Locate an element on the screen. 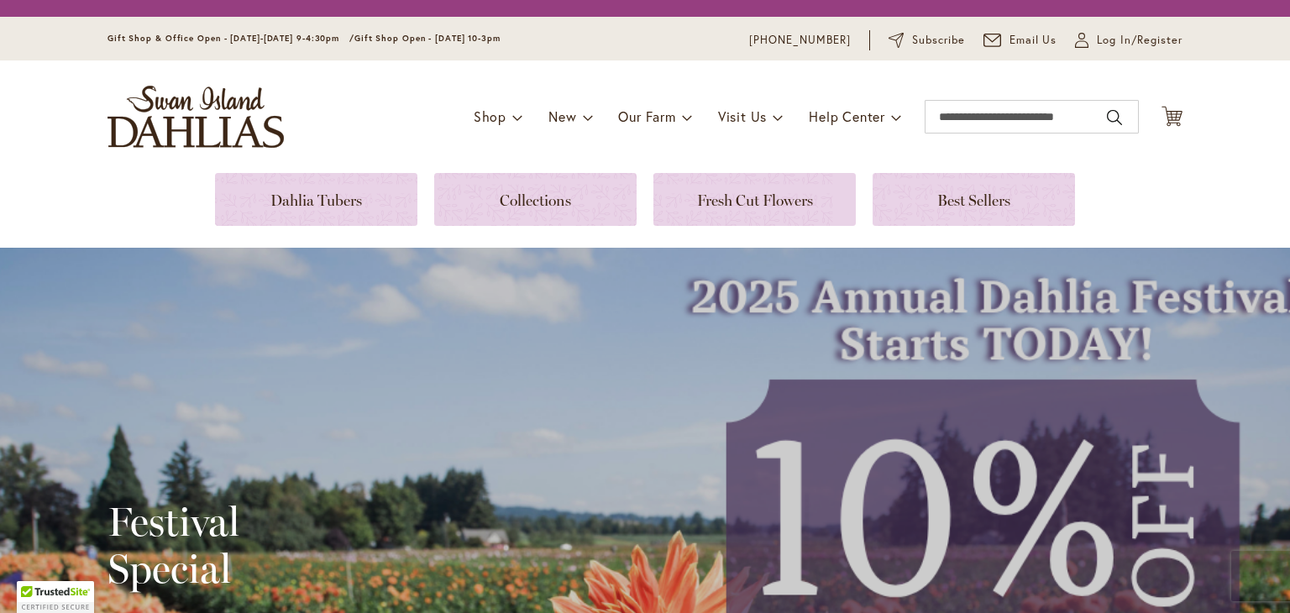 The image size is (1290, 613). h2: Festival Special is located at coordinates (325, 545).